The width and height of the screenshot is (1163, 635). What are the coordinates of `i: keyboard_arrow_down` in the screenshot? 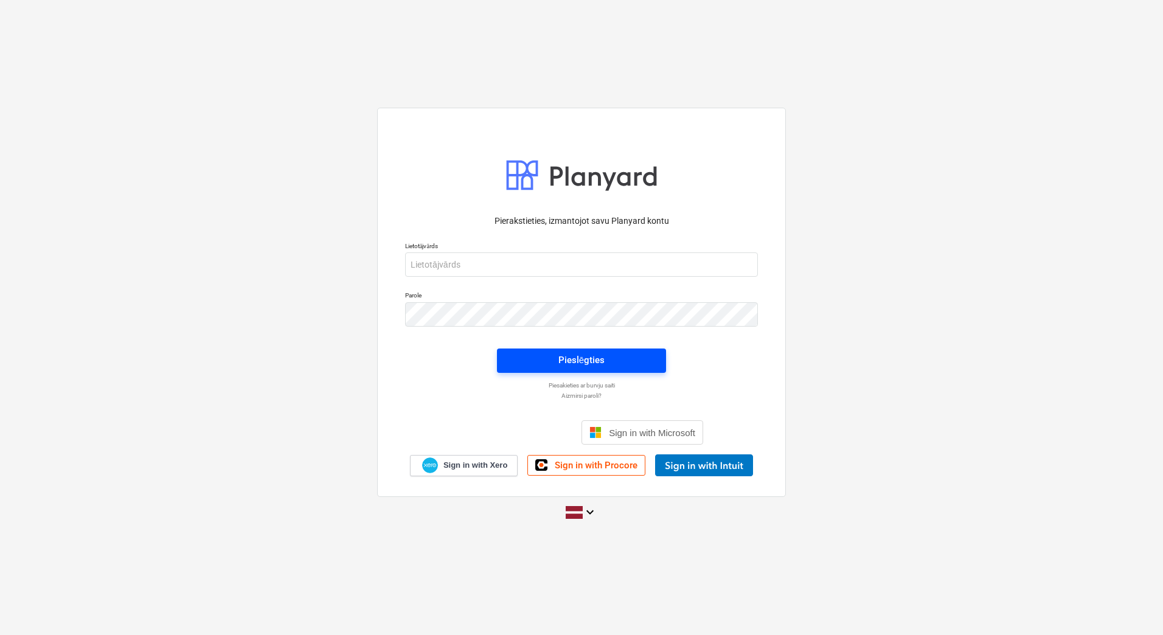 It's located at (590, 512).